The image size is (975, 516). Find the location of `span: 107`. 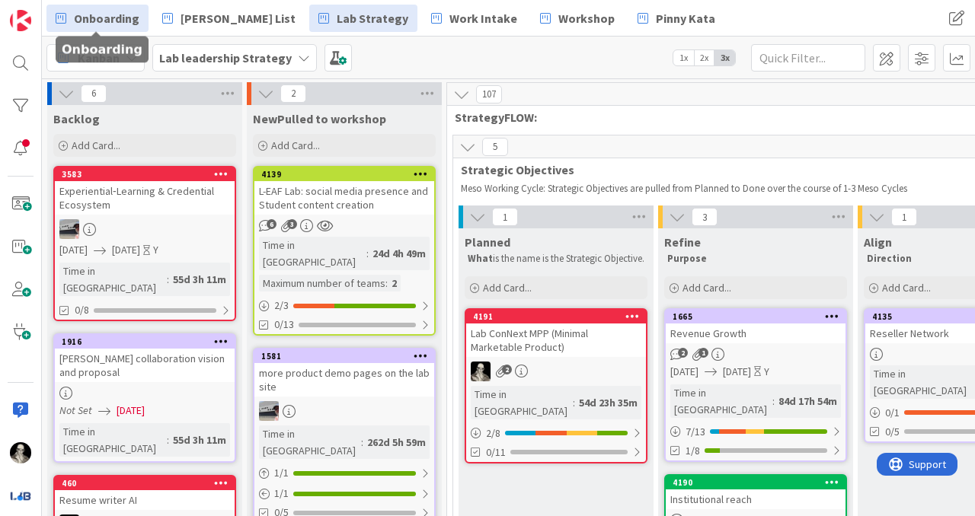

span: 107 is located at coordinates (489, 94).